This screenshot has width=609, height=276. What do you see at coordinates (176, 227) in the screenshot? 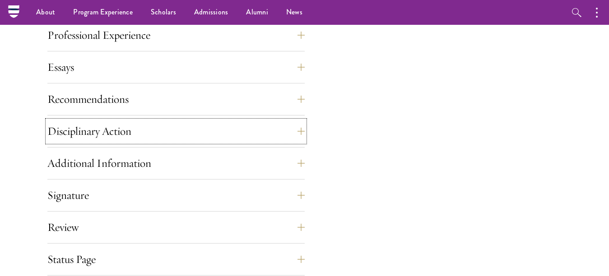
I see `button: Review` at bounding box center [176, 227].